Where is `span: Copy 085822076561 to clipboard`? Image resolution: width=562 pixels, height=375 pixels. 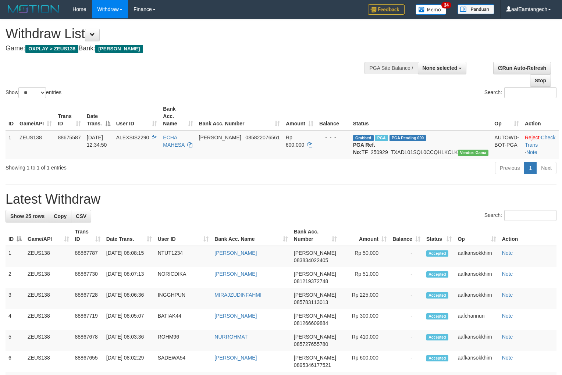
span: Copy 085822076561 to clipboard is located at coordinates (262, 137).